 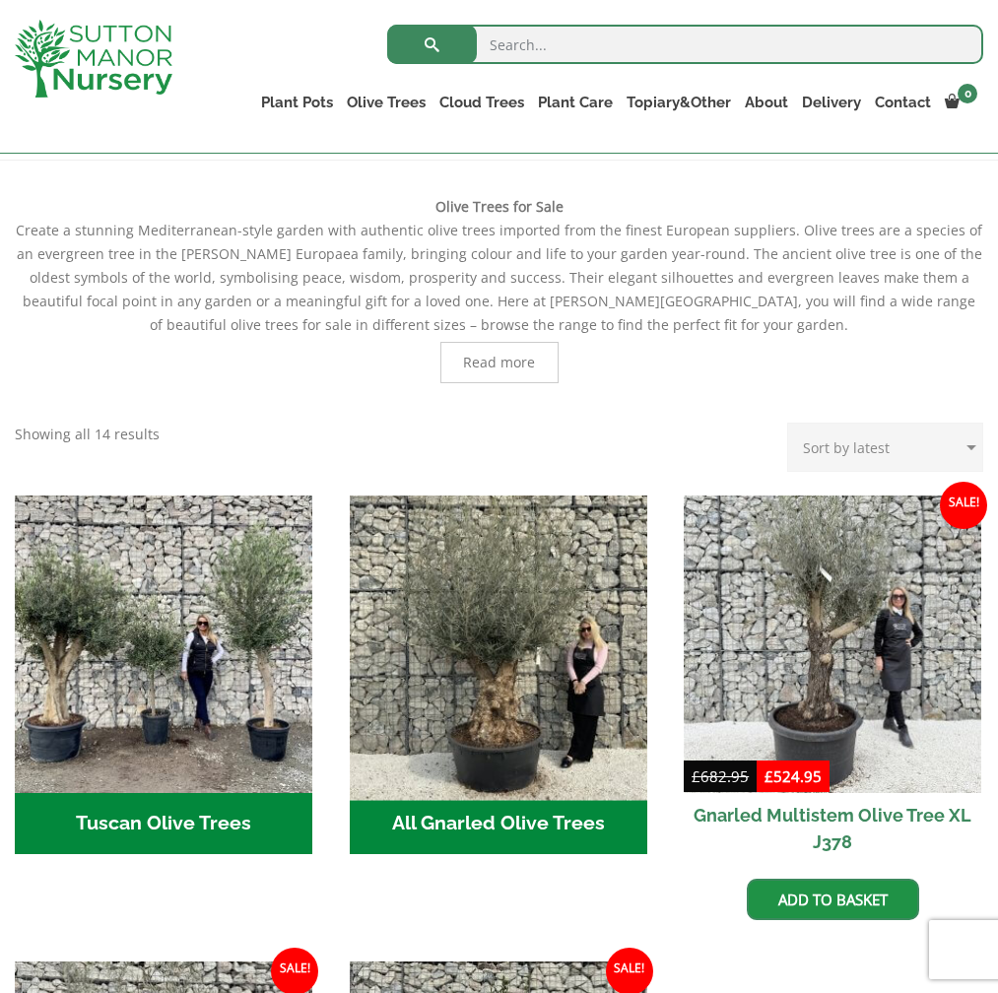 I want to click on a: Plant Care, so click(x=575, y=102).